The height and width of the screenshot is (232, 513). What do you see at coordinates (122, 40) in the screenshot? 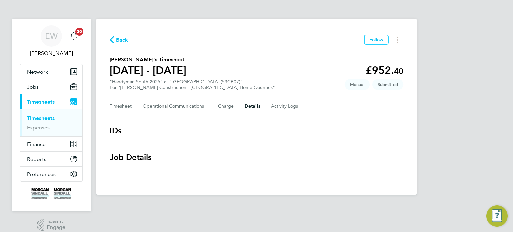
I see `span: Back` at bounding box center [122, 40].